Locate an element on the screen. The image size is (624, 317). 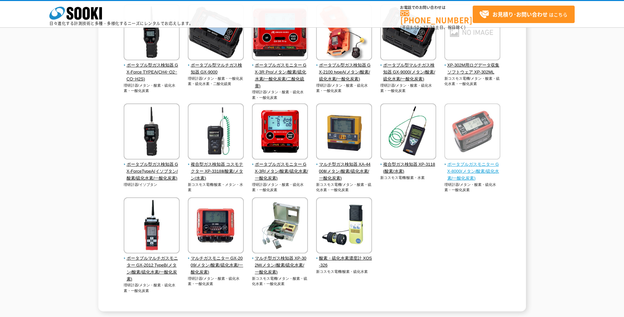
span: XP-302M用ログデータ収集ソフトウェア XP-302ML is located at coordinates (473, 69).